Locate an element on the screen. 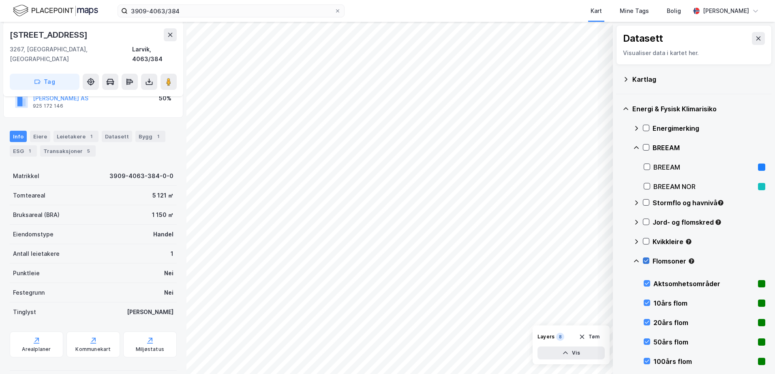  div: Kart is located at coordinates (596, 11).